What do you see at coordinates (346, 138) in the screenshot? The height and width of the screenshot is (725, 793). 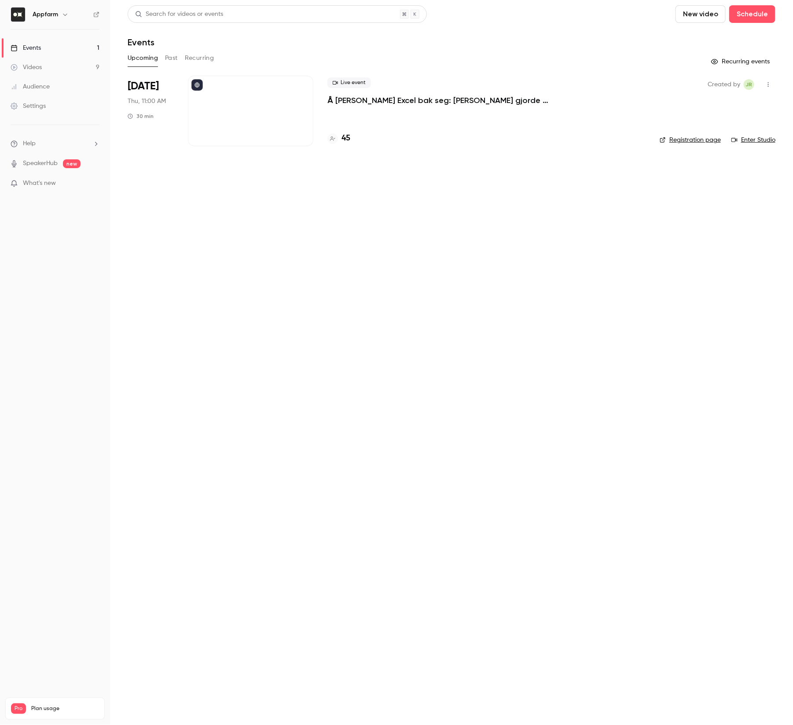 I see `h4: 45` at bounding box center [346, 138].